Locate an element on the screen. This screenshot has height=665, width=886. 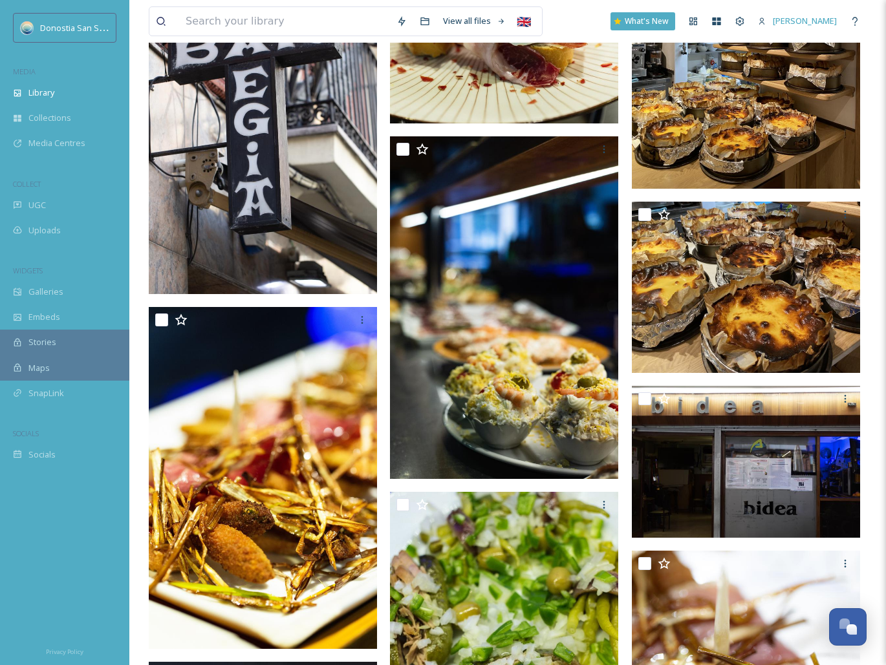
span: Privacy Policy is located at coordinates (65, 652).